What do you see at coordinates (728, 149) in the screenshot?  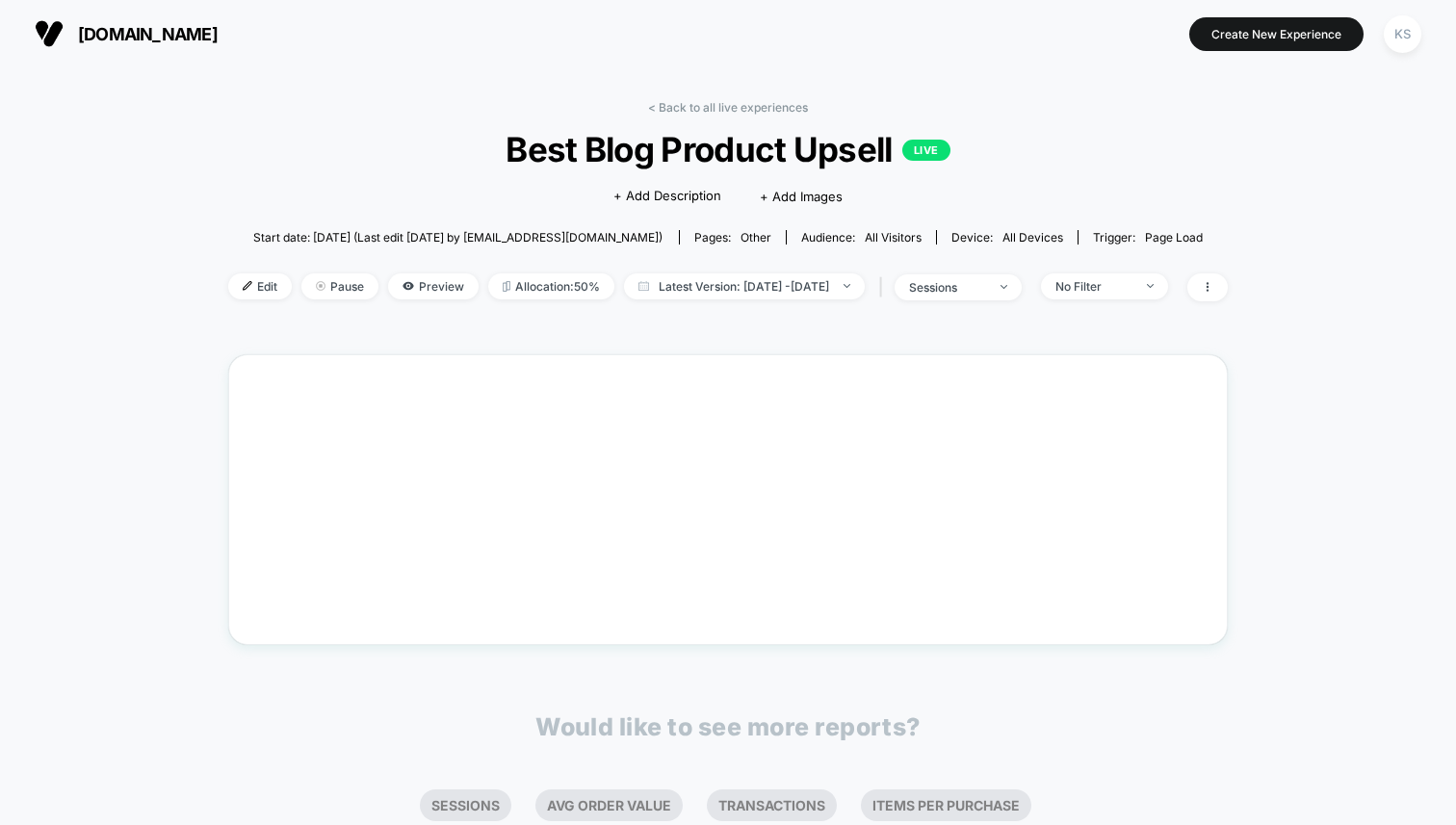 I see `span: Best Blog Product Upsell` at bounding box center [728, 149].